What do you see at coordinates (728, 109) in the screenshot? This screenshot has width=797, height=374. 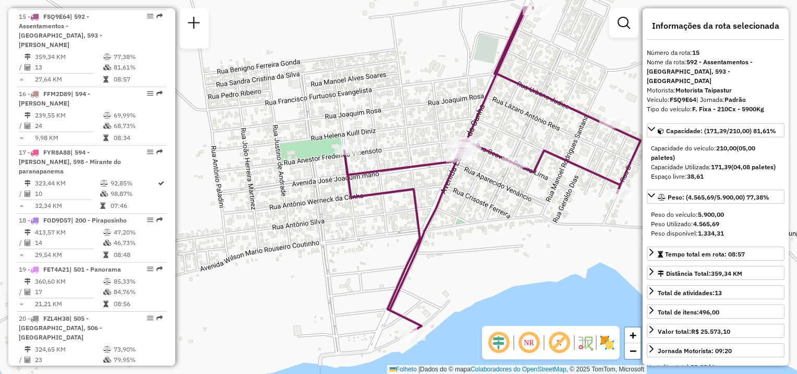 I see `strong: F. Fixa - 210Cx - 5900Kg` at bounding box center [728, 109].